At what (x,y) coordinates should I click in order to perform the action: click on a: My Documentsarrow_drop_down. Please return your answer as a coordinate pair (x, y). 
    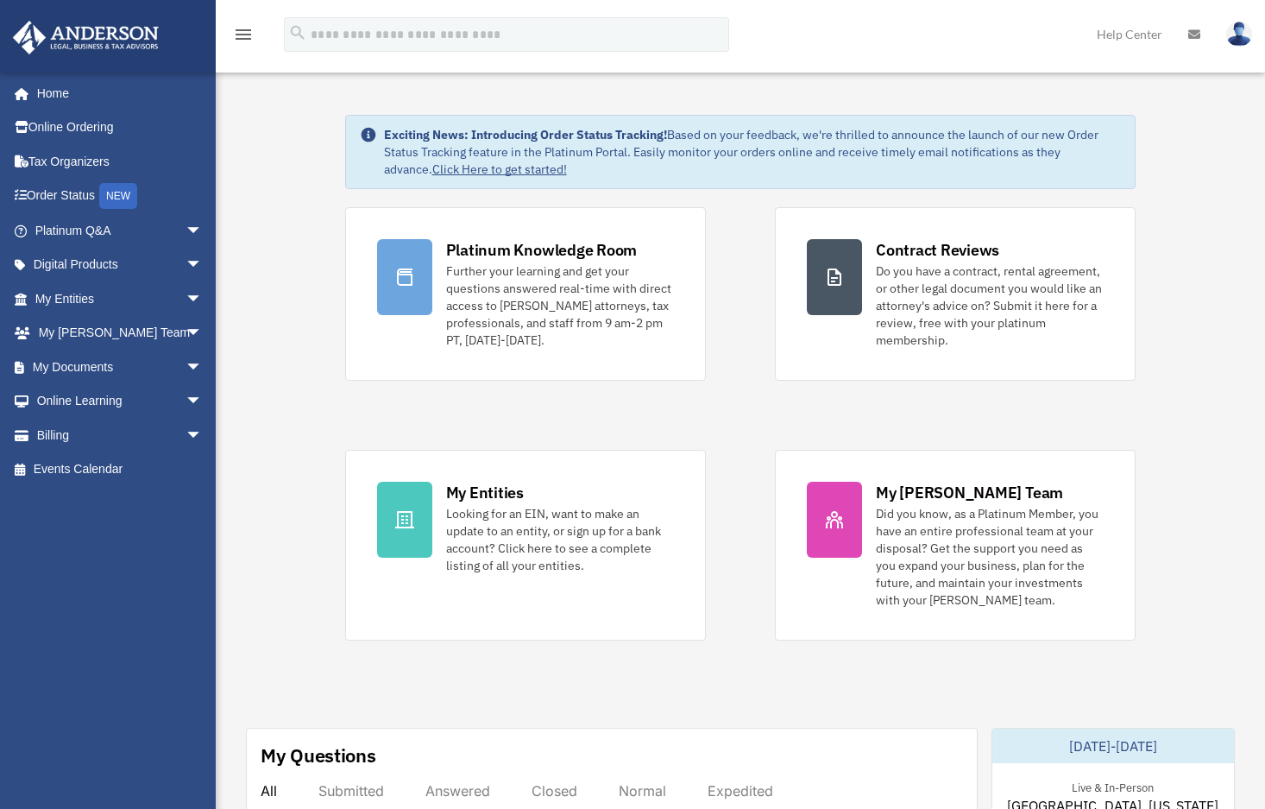
    Looking at the image, I should click on (120, 367).